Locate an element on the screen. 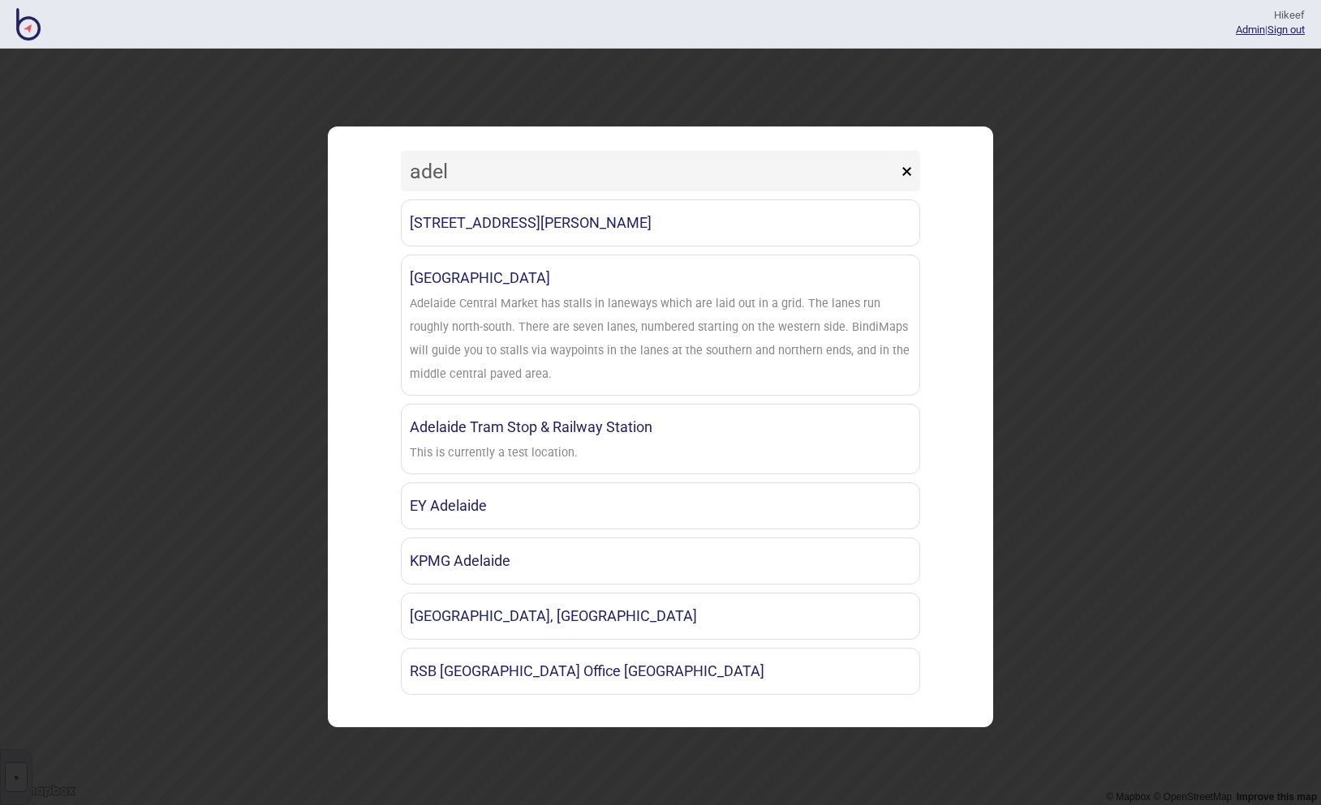  div: This is currently a test location. is located at coordinates (493, 453).